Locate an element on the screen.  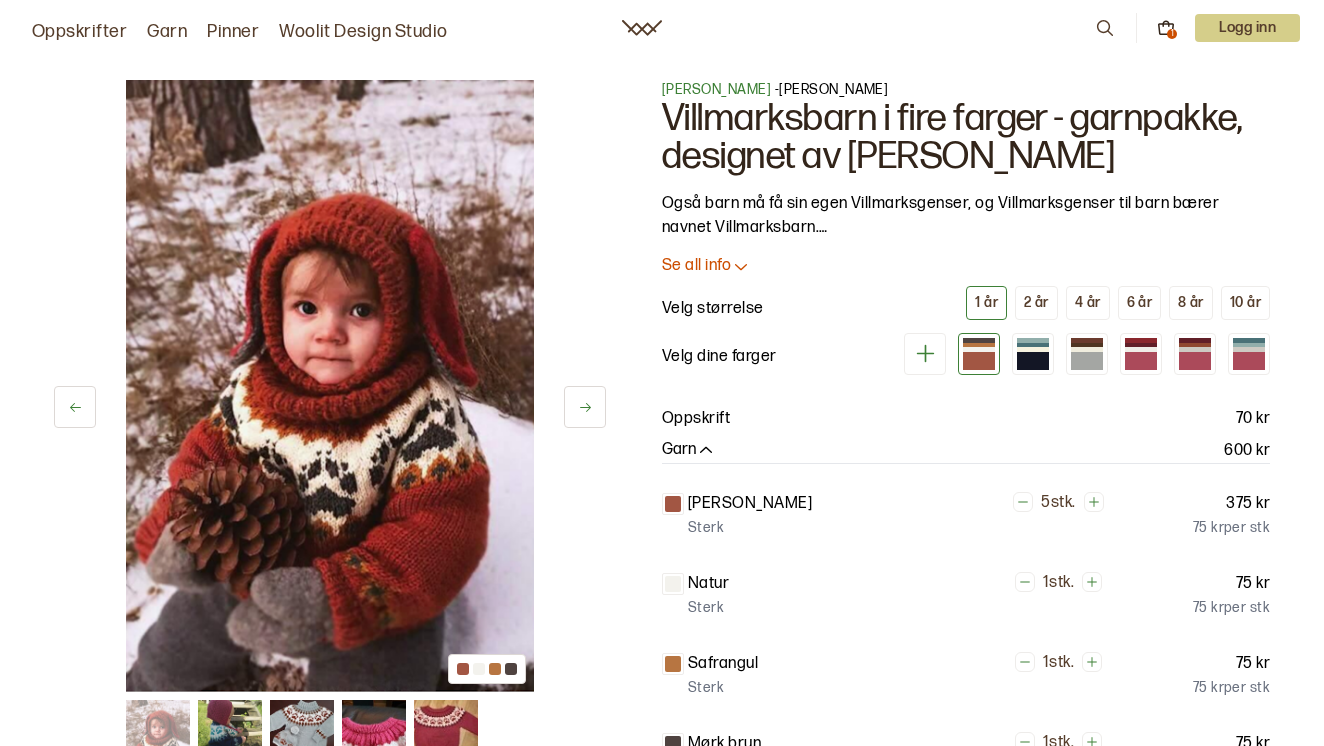
a: Oppskrifter is located at coordinates (79, 32).